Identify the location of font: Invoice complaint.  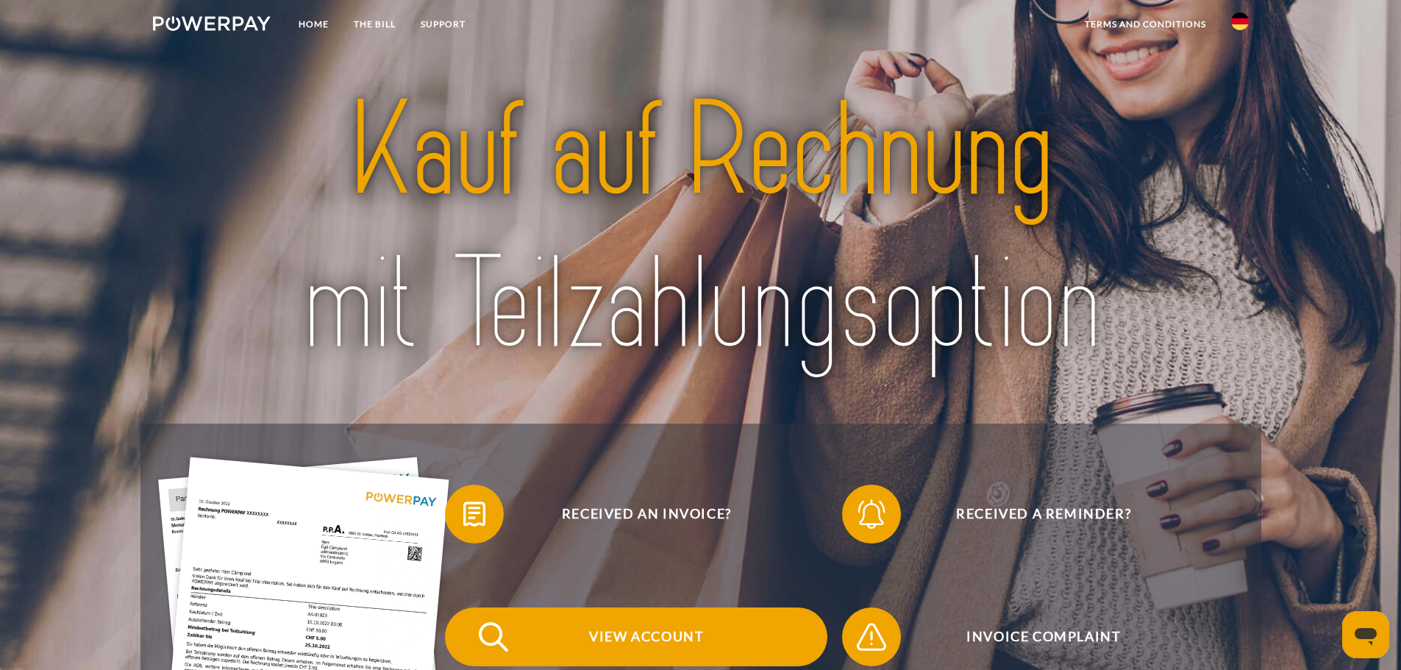
(1043, 636).